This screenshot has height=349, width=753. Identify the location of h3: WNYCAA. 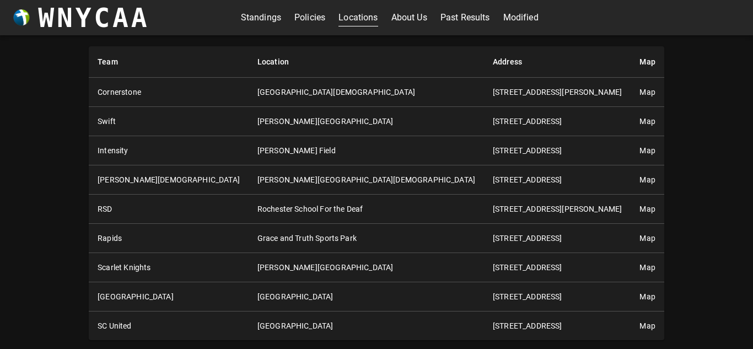
(94, 18).